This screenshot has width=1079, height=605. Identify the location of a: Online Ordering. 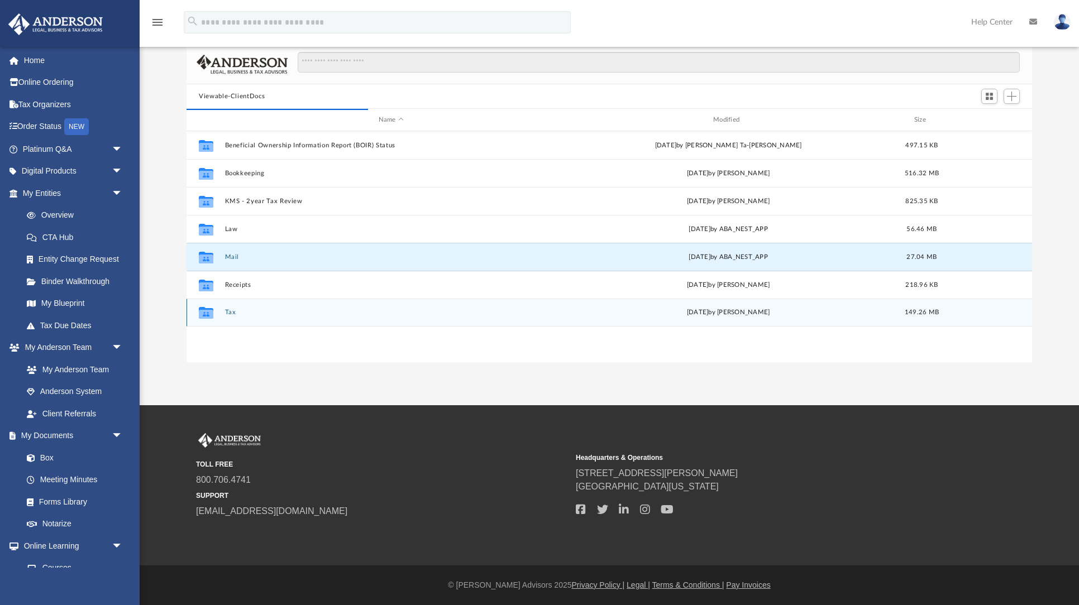
(74, 83).